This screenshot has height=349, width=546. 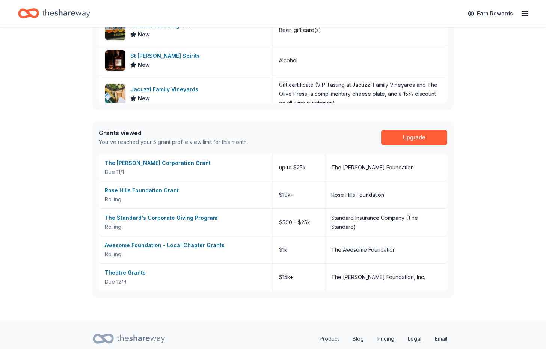 What do you see at coordinates (186, 245) in the screenshot?
I see `div: Awesome Foundation - Local Chapter Grants` at bounding box center [186, 245].